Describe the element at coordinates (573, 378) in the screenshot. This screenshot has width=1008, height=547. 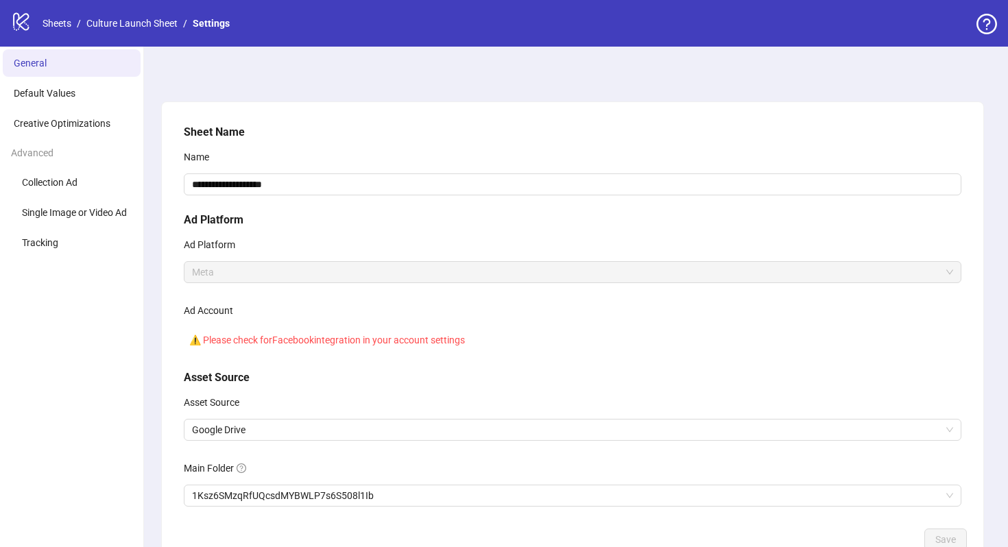
I see `h5: Asset Source` at that location.